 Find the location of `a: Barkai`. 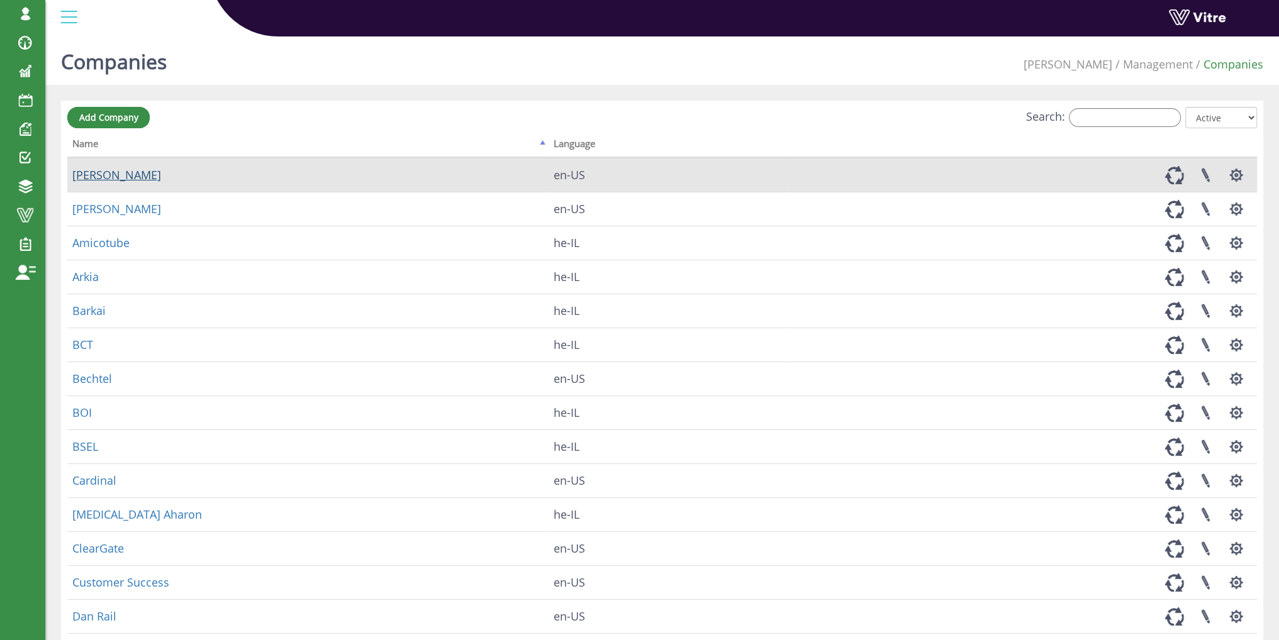

a: Barkai is located at coordinates (89, 311).